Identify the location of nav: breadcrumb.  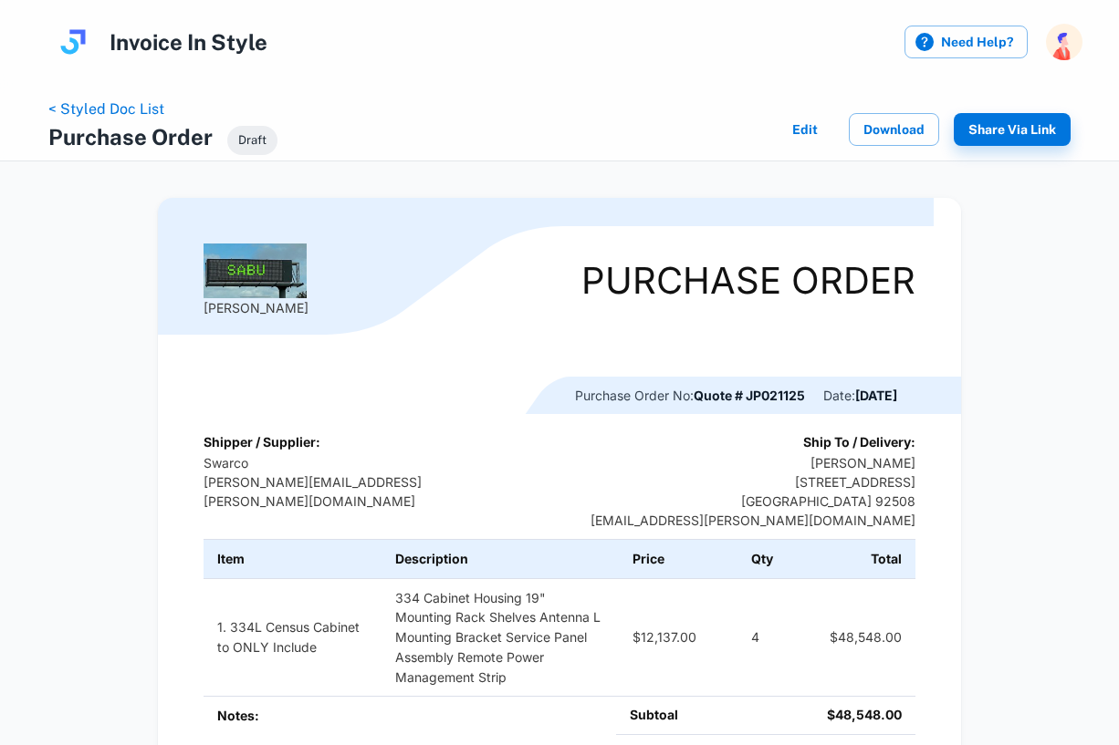
(162, 109).